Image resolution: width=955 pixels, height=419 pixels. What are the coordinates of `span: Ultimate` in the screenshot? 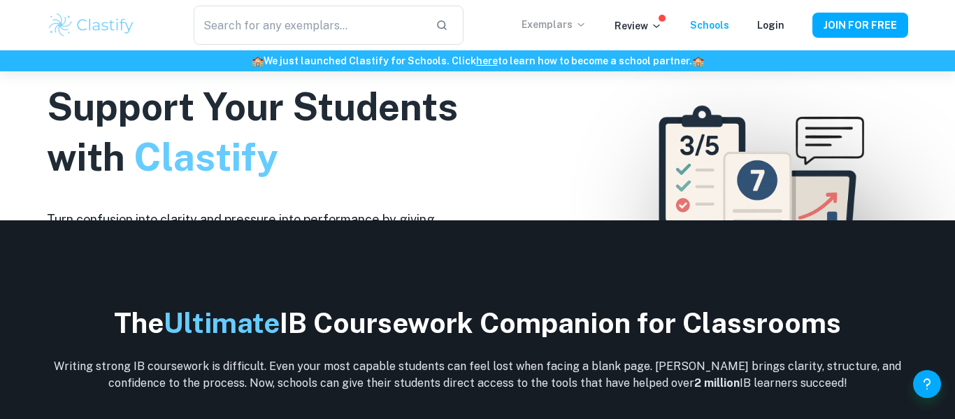 It's located at (222, 322).